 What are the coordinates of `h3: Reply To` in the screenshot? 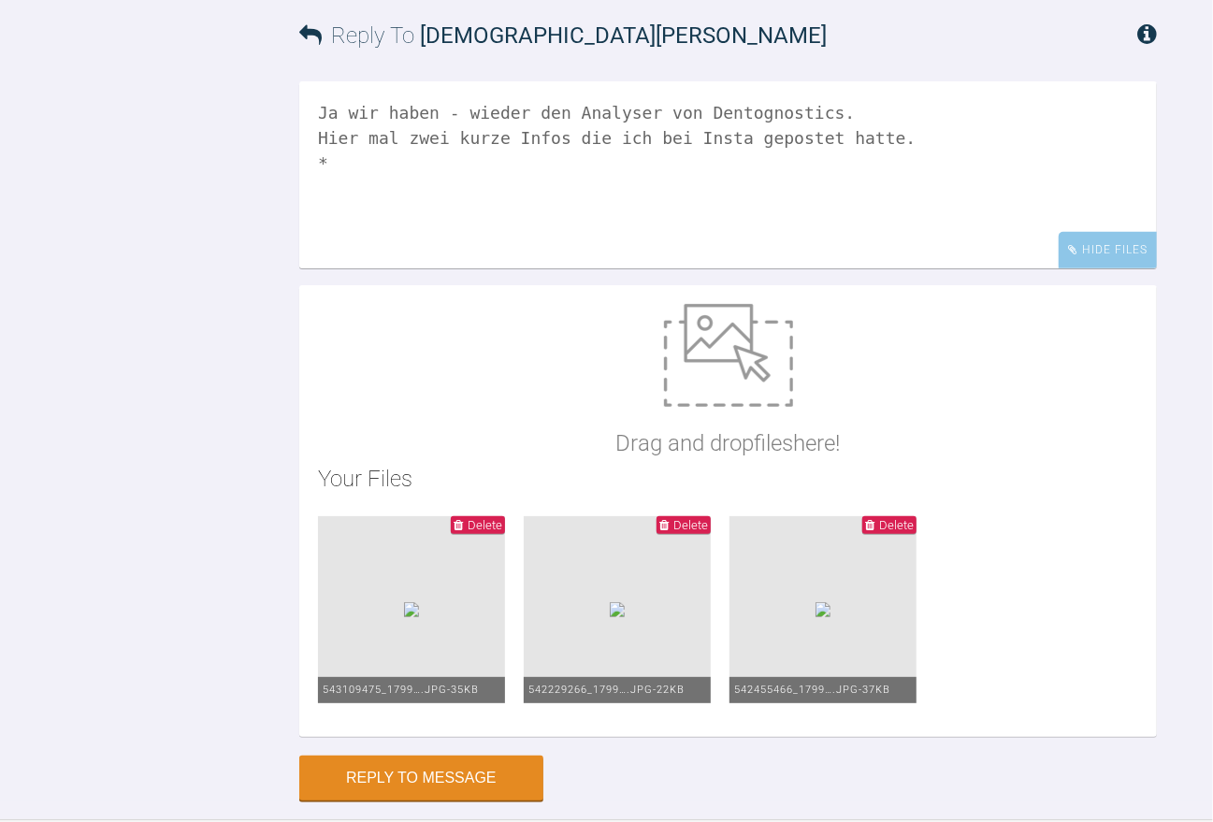 It's located at (563, 36).